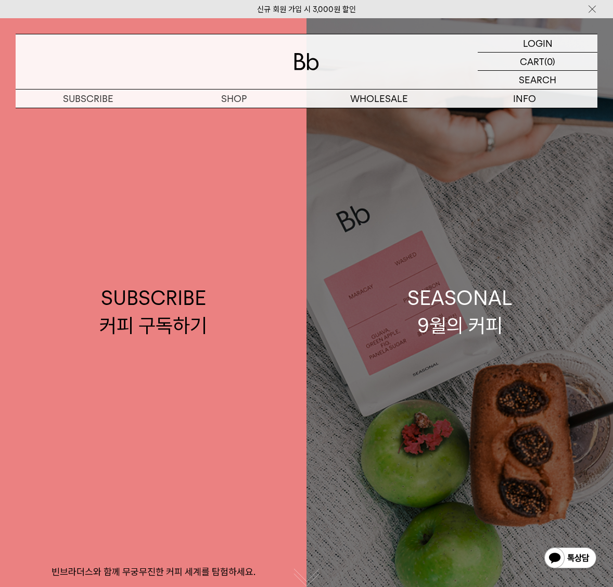 The height and width of the screenshot is (587, 613). What do you see at coordinates (525, 98) in the screenshot?
I see `p: INFO` at bounding box center [525, 98].